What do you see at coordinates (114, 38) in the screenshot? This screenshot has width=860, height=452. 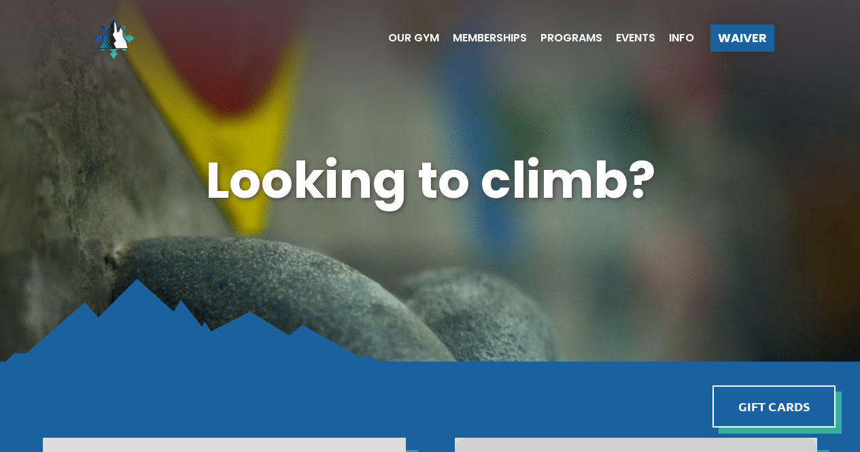 I see `img: North Wall Logo` at bounding box center [114, 38].